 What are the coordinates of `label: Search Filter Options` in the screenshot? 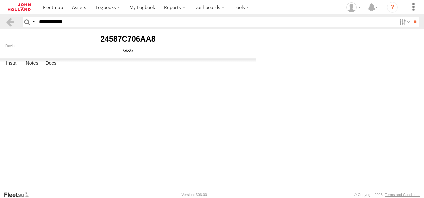 It's located at (404, 22).